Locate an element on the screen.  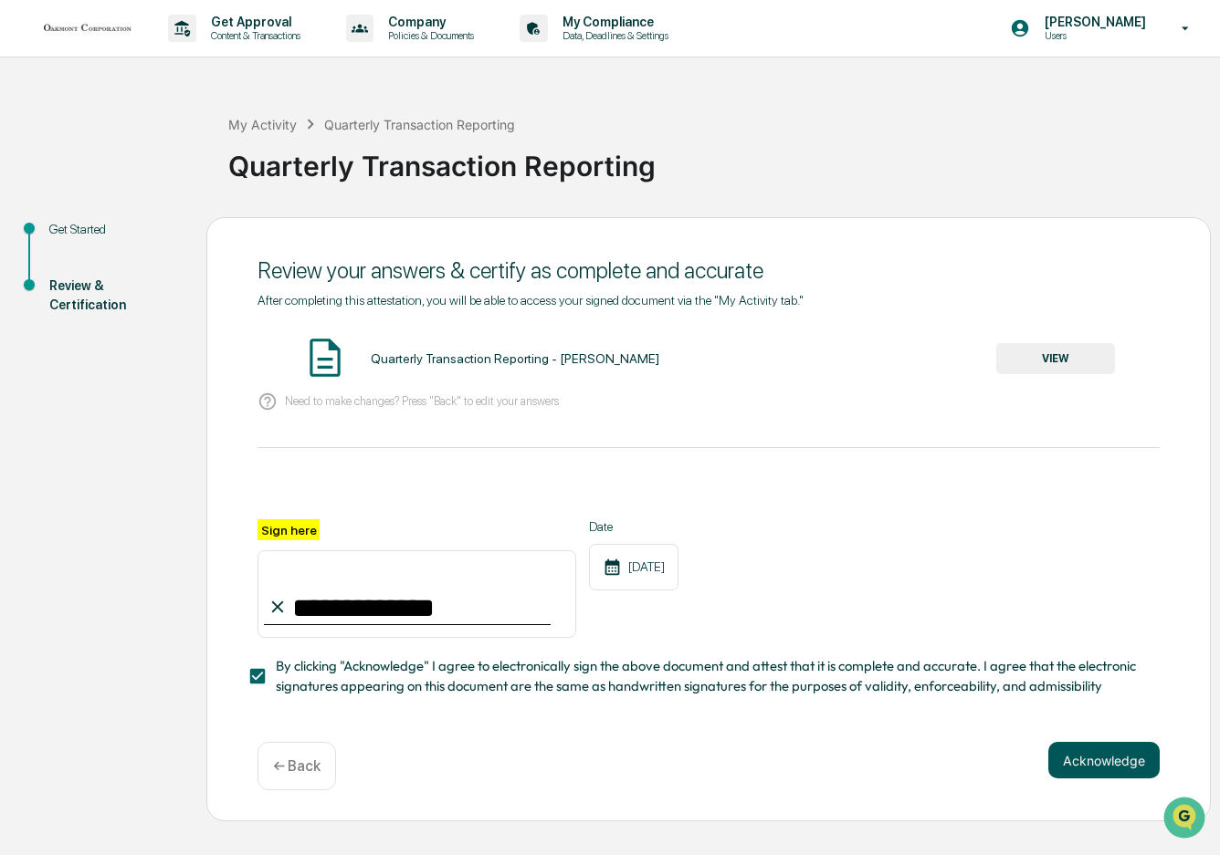
a: Powered byPylon is located at coordinates (174, 316).